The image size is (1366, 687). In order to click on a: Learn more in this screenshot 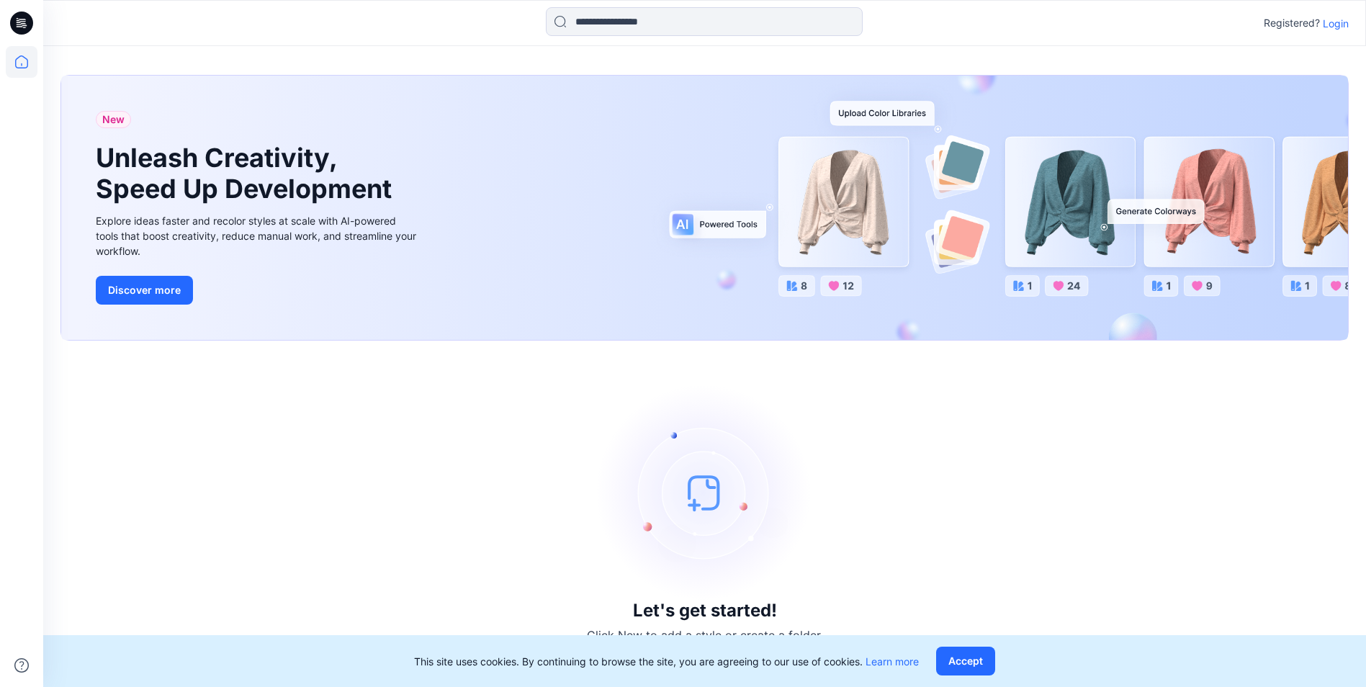, I will do `click(892, 661)`.